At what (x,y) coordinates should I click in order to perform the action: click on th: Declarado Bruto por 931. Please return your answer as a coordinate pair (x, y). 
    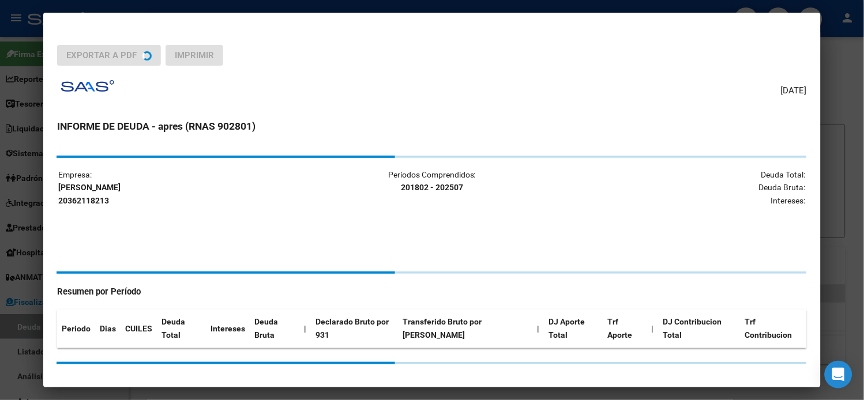
    Looking at the image, I should click on (355, 329).